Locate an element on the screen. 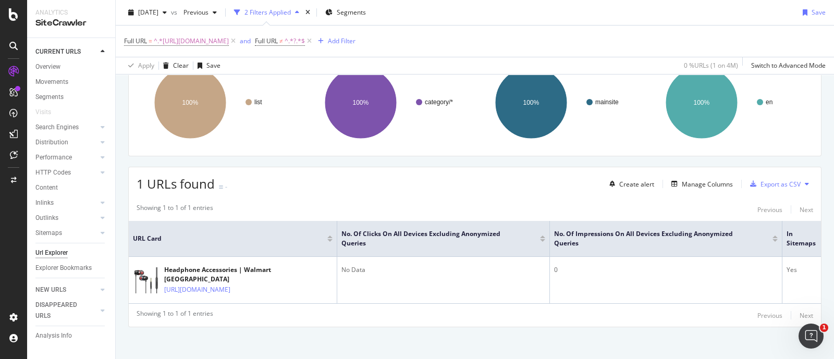 Image resolution: width=834 pixels, height=359 pixels. button: 2 Filters Applied is located at coordinates (266, 13).